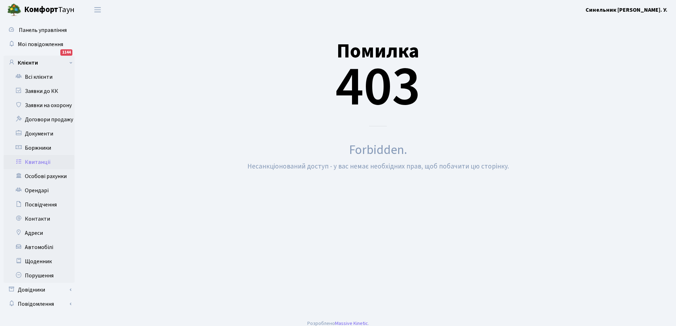 Image resolution: width=676 pixels, height=326 pixels. I want to click on a: Боржники, so click(39, 148).